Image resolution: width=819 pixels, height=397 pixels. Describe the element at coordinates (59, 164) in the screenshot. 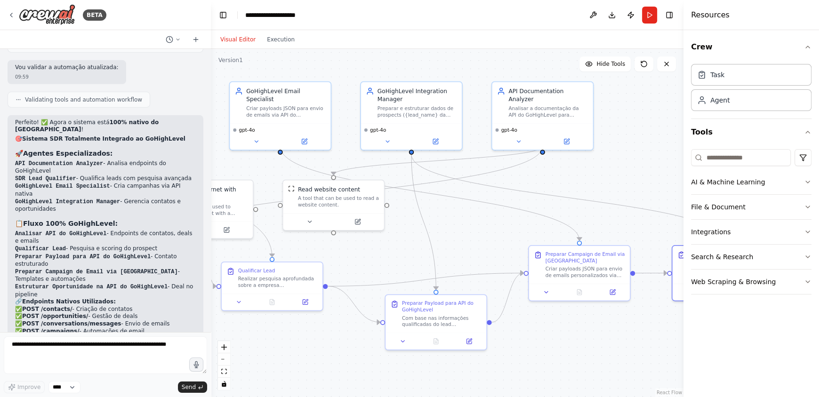

I see `code: API Documentation Analyzer` at that location.